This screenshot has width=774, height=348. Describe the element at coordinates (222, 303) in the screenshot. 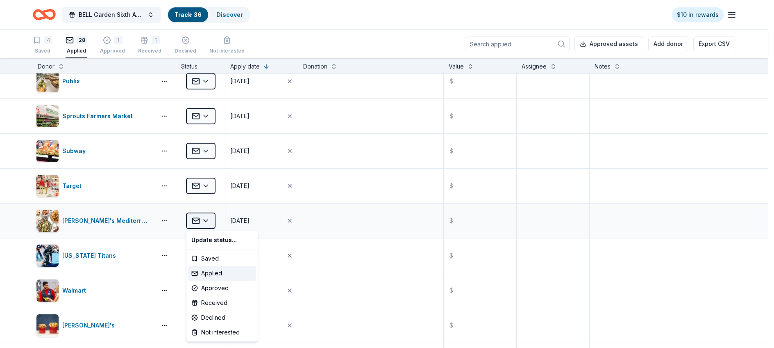

I see `div: Received` at that location.